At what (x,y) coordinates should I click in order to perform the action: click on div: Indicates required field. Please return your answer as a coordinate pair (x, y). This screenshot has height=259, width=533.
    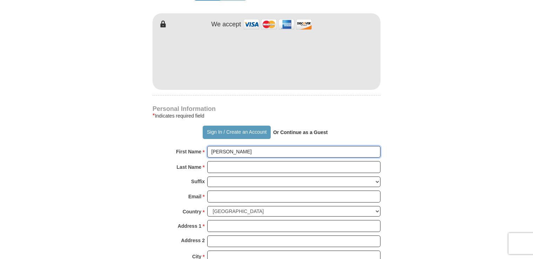
    Looking at the image, I should click on (267, 116).